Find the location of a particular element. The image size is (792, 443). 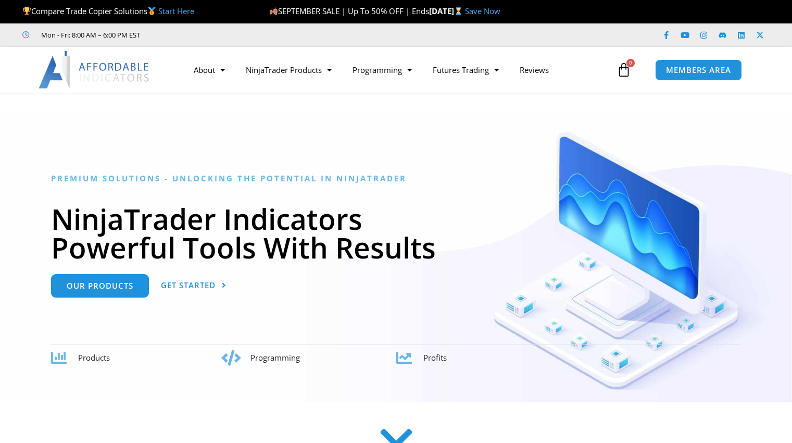

a: Futures Trading is located at coordinates (465, 70).